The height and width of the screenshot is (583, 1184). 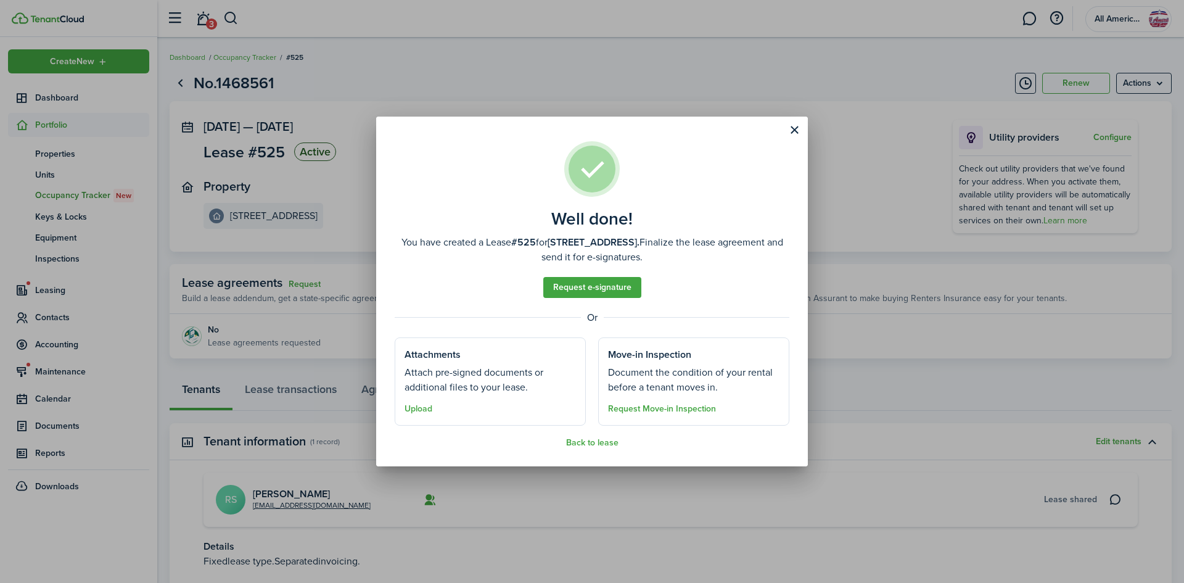 What do you see at coordinates (418, 409) in the screenshot?
I see `button: Upload` at bounding box center [418, 409].